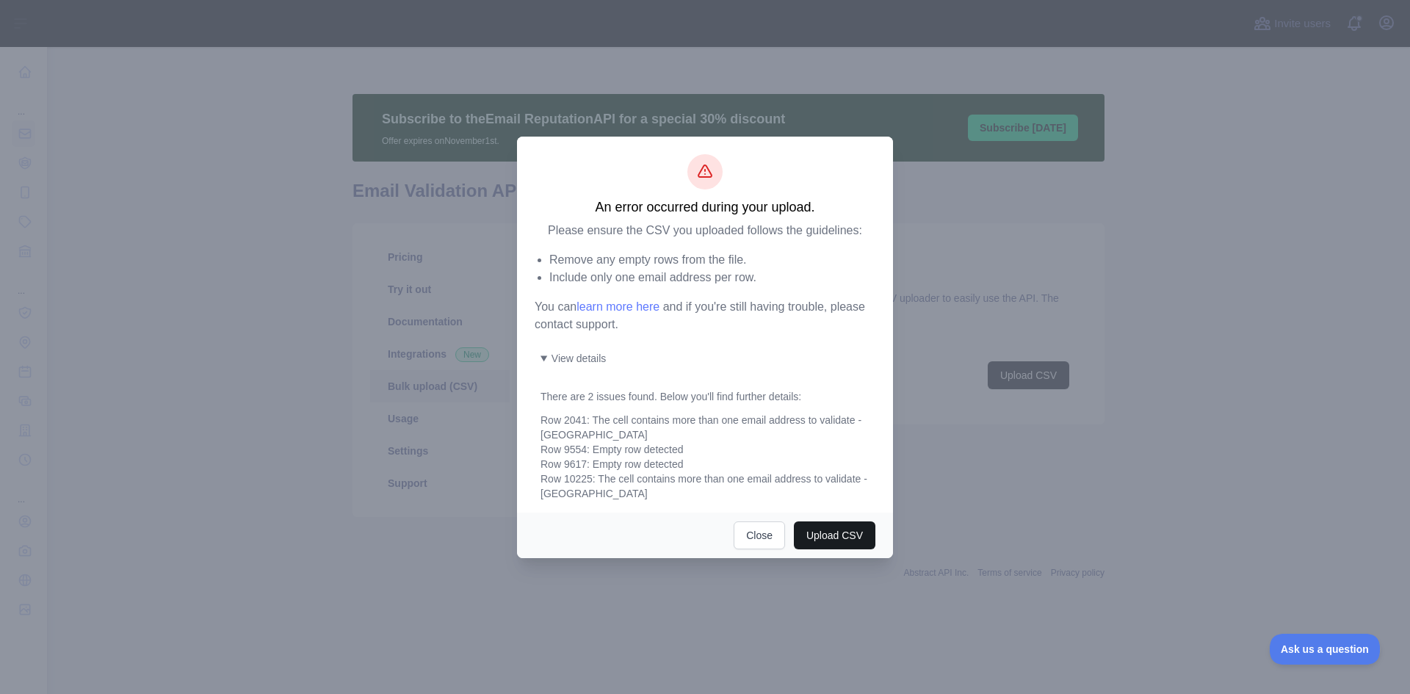  What do you see at coordinates (760, 535) in the screenshot?
I see `button: Close` at bounding box center [760, 535].